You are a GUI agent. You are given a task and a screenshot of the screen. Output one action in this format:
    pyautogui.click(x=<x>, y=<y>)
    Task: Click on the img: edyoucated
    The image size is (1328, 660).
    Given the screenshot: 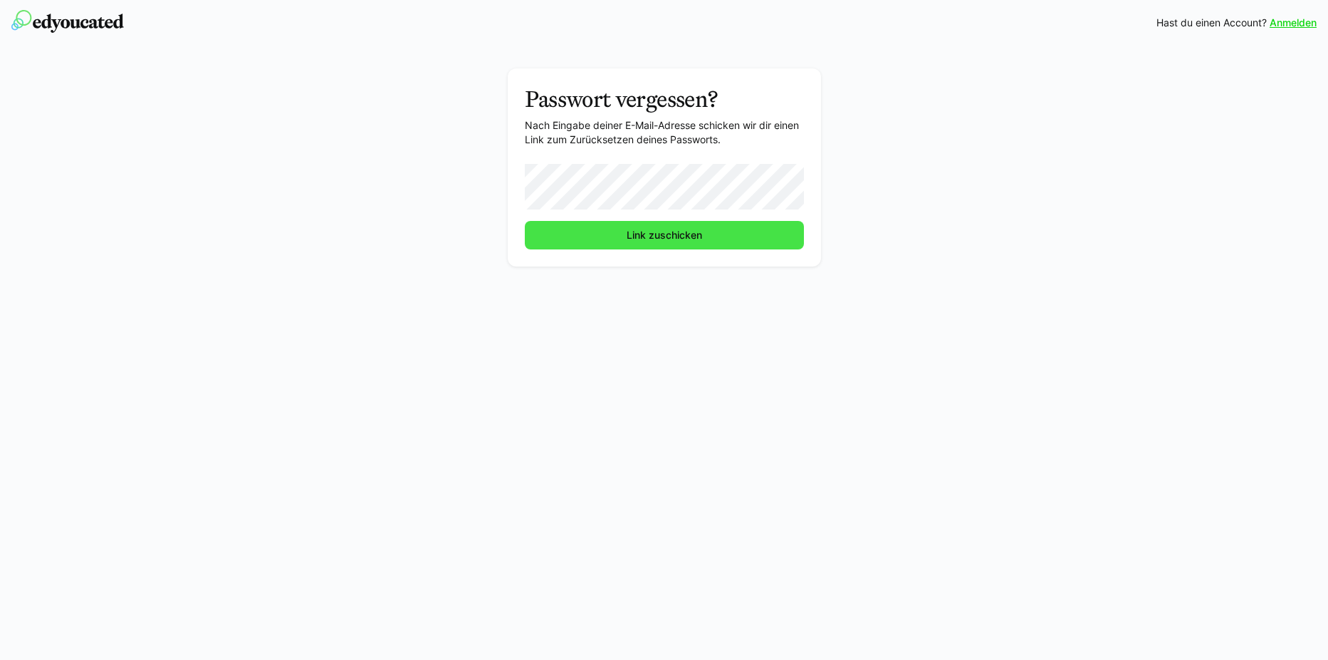 What is the action you would take?
    pyautogui.click(x=68, y=21)
    